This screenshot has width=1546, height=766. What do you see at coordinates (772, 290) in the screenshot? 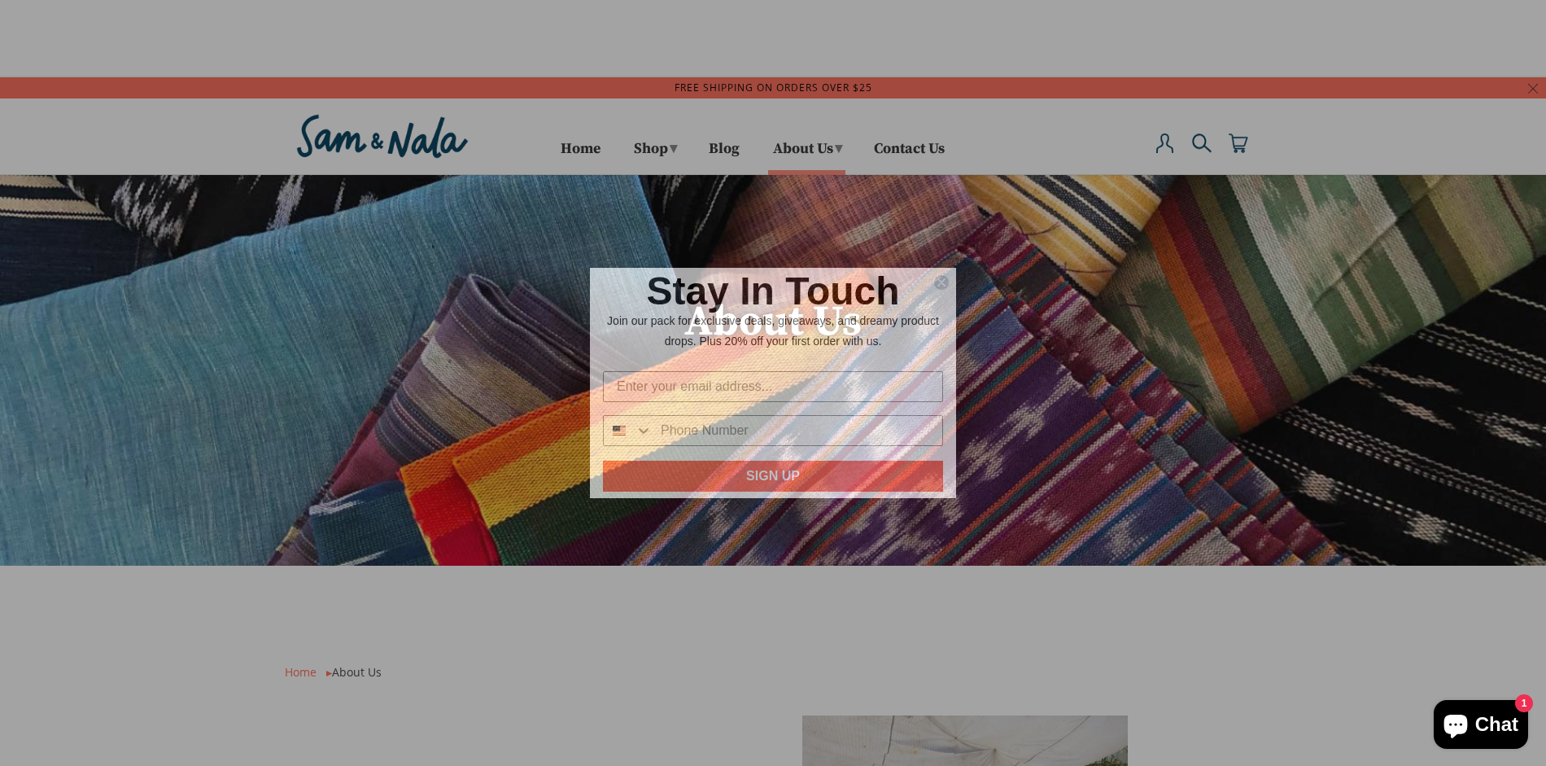
I see `span: Stay In Touch` at bounding box center [772, 290].